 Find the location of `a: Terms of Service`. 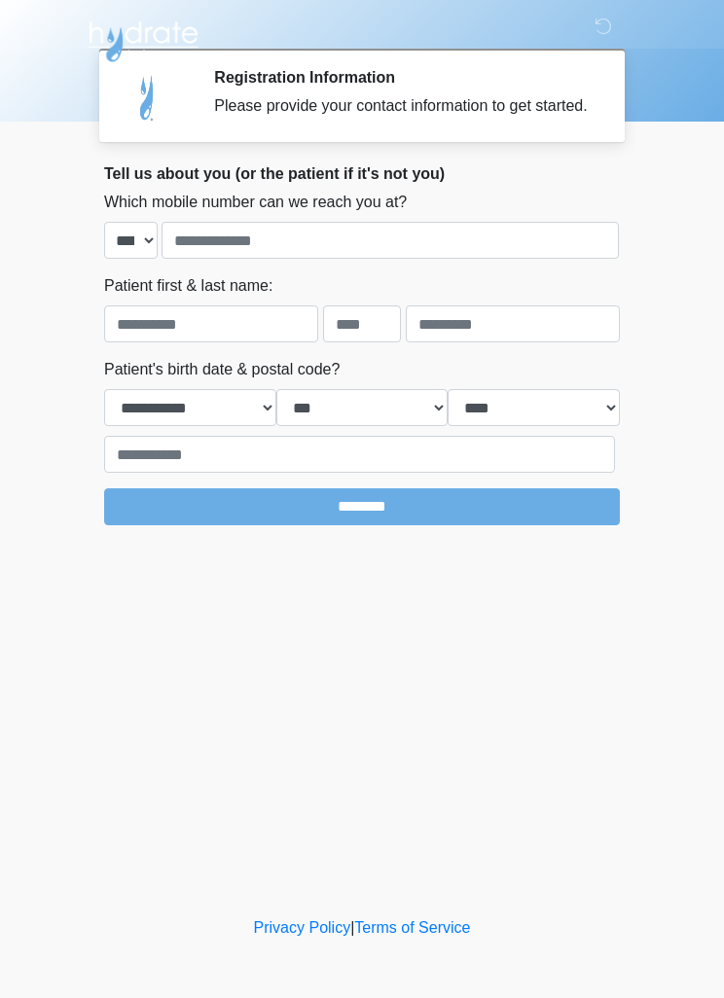

a: Terms of Service is located at coordinates (411, 927).